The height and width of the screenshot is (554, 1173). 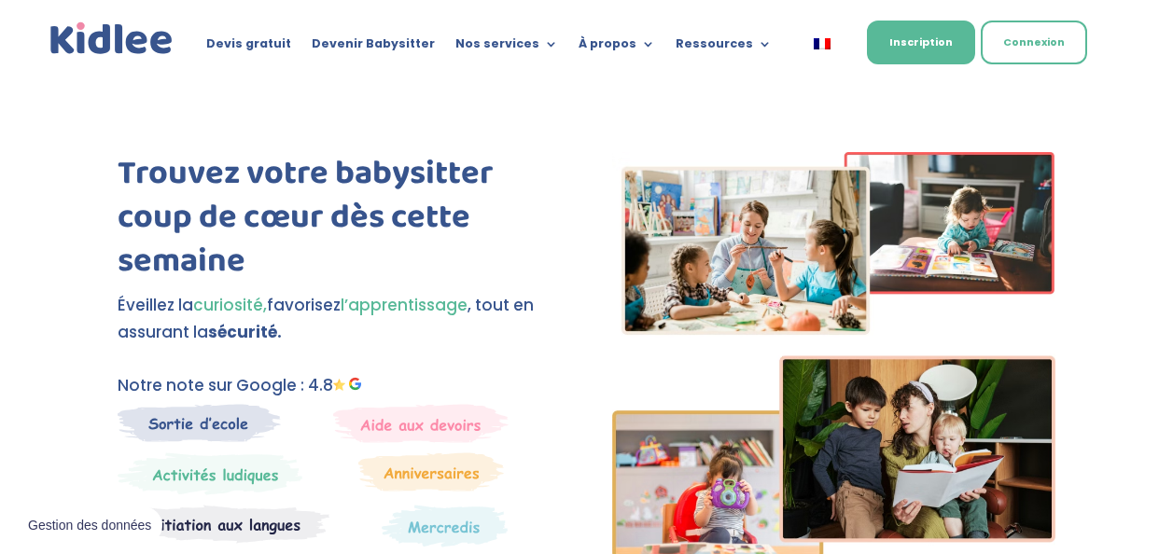 What do you see at coordinates (245, 332) in the screenshot?
I see `strong: sécurité.` at bounding box center [245, 332].